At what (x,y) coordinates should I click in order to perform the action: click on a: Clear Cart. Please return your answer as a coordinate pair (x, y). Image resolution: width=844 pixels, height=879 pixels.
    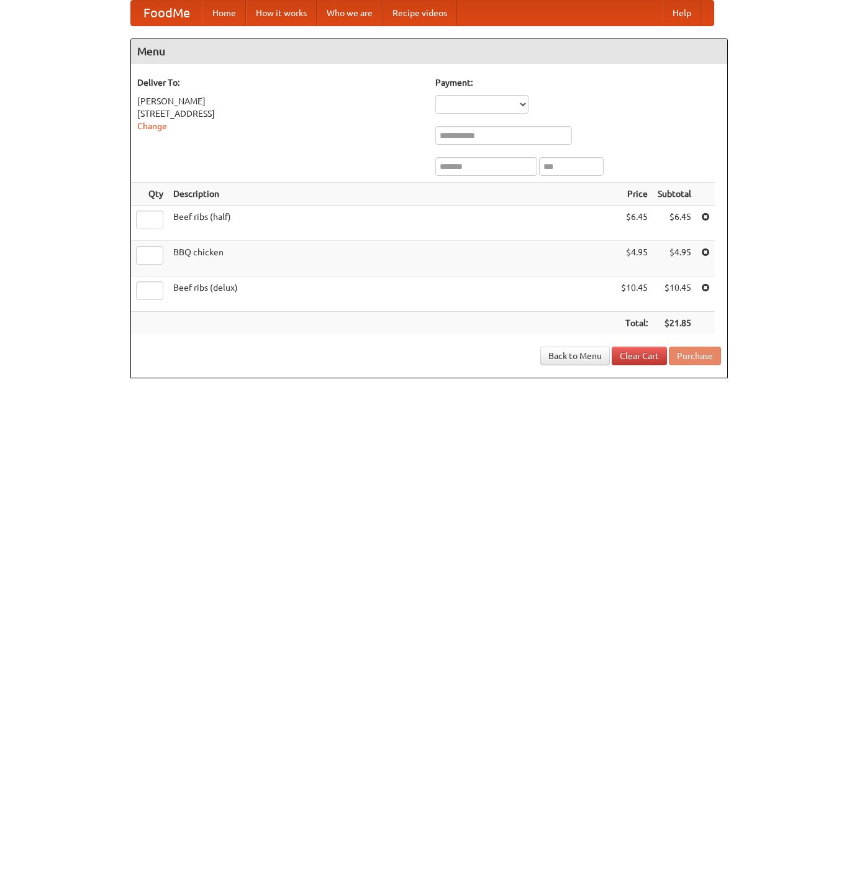
    Looking at the image, I should click on (639, 356).